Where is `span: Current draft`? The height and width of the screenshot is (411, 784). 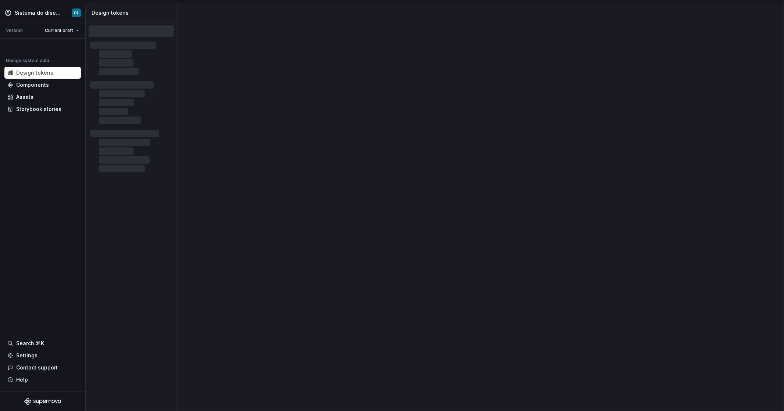
span: Current draft is located at coordinates (59, 31).